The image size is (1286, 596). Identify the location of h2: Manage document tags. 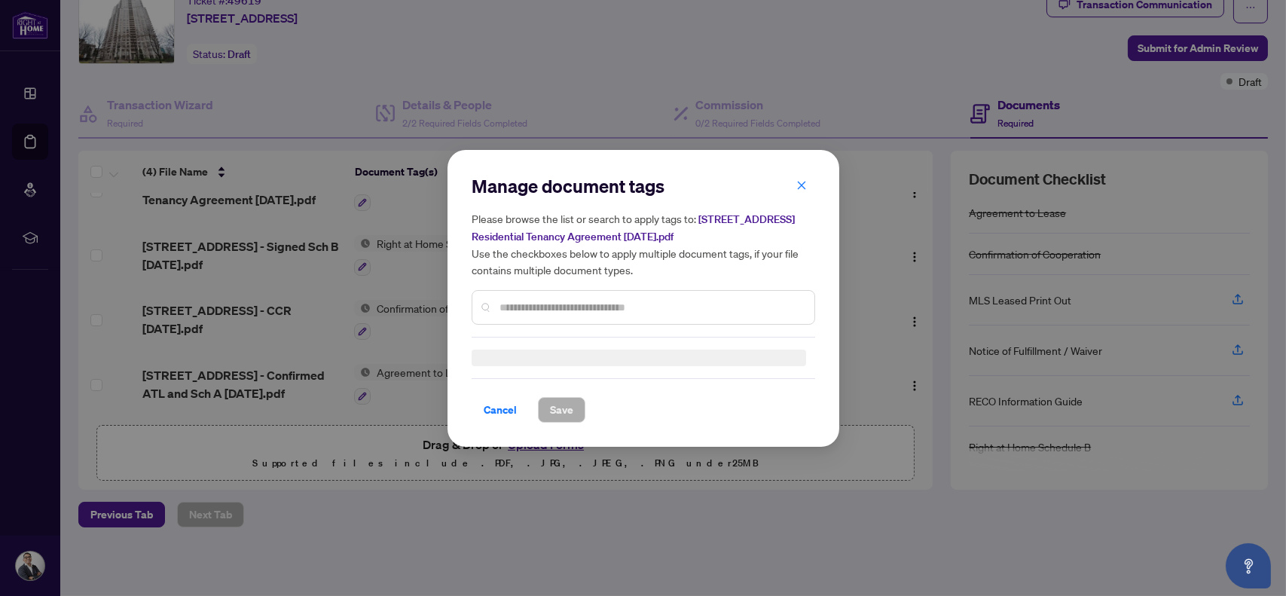
(643, 186).